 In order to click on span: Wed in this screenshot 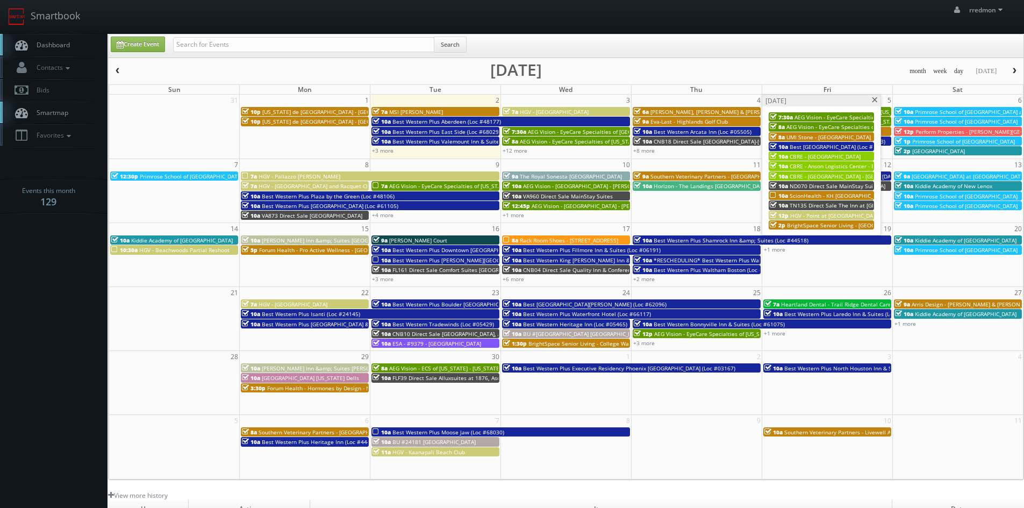, I will do `click(565, 89)`.